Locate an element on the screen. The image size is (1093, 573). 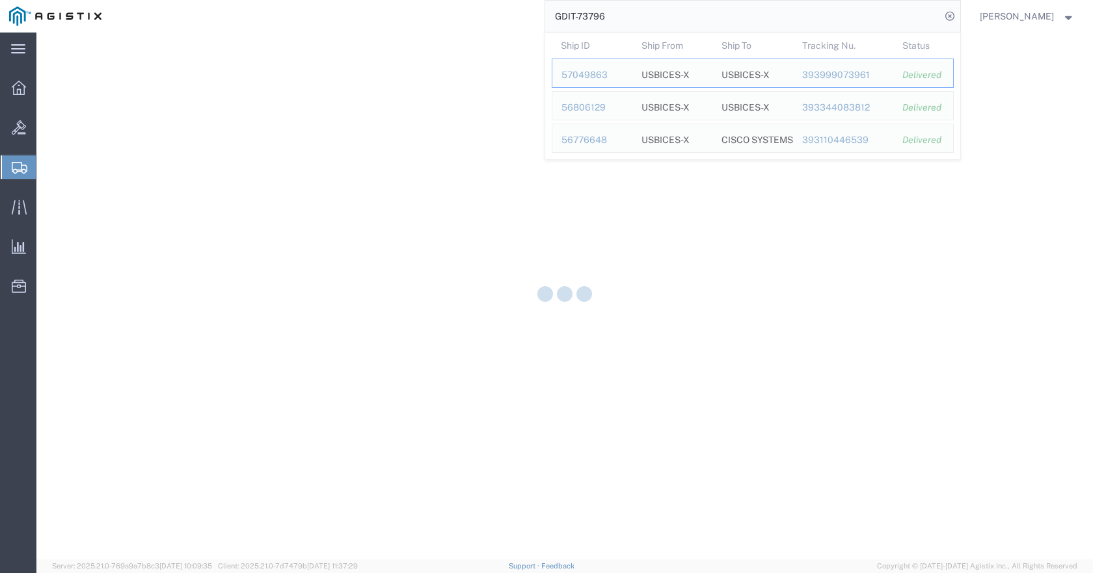
input: Search for shipment number, reference number is located at coordinates (743, 16).